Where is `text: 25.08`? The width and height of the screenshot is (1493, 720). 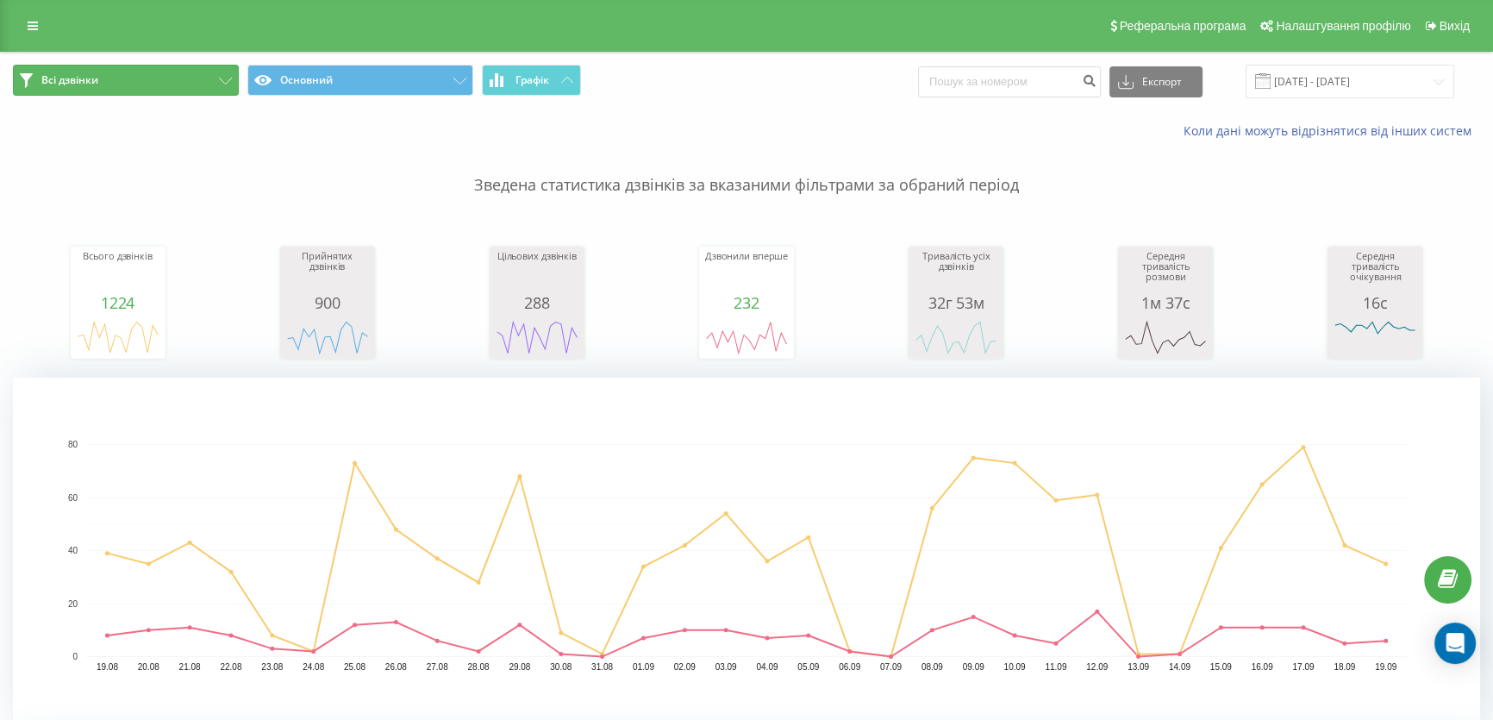 text: 25.08 is located at coordinates (354, 666).